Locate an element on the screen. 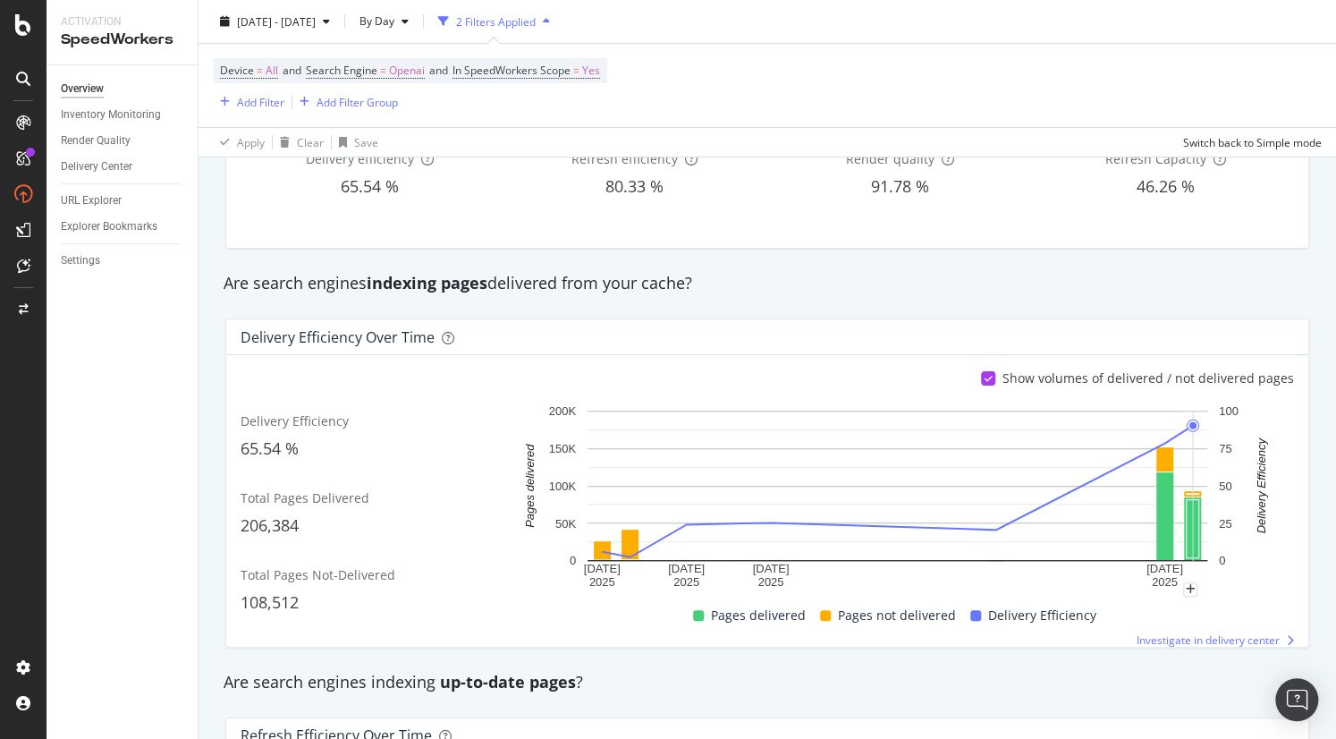 Image resolution: width=1336 pixels, height=739 pixels. span: 206,384 is located at coordinates (269, 525).